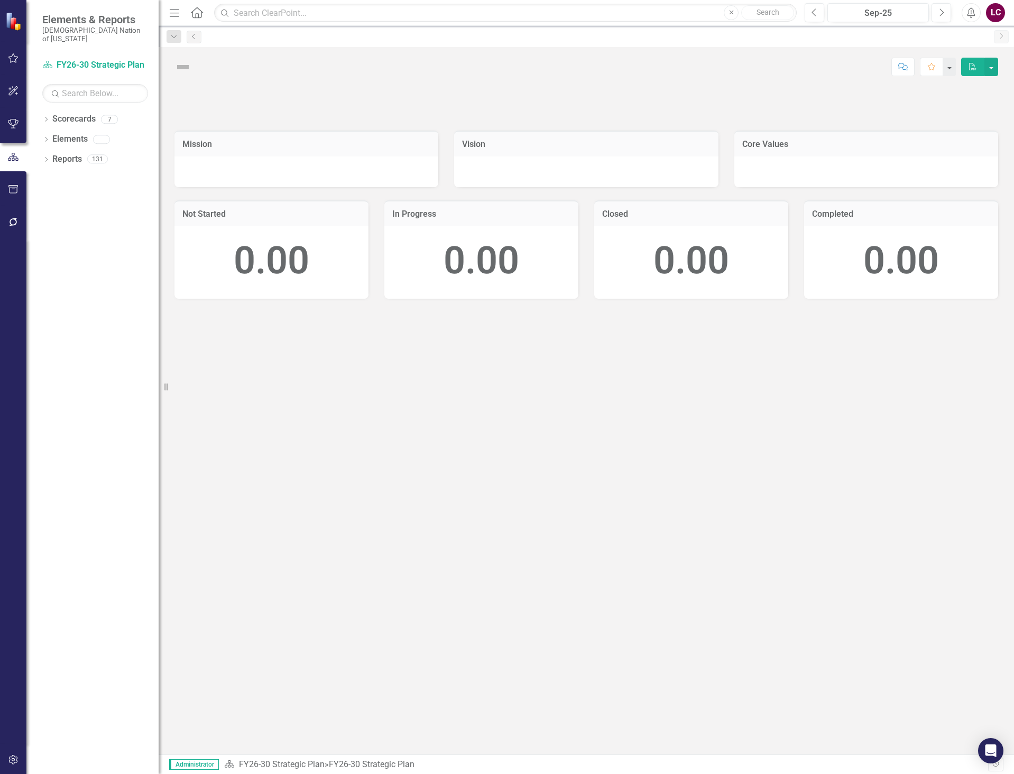  Describe the element at coordinates (95, 20) in the screenshot. I see `span: Elements & Reports` at that location.